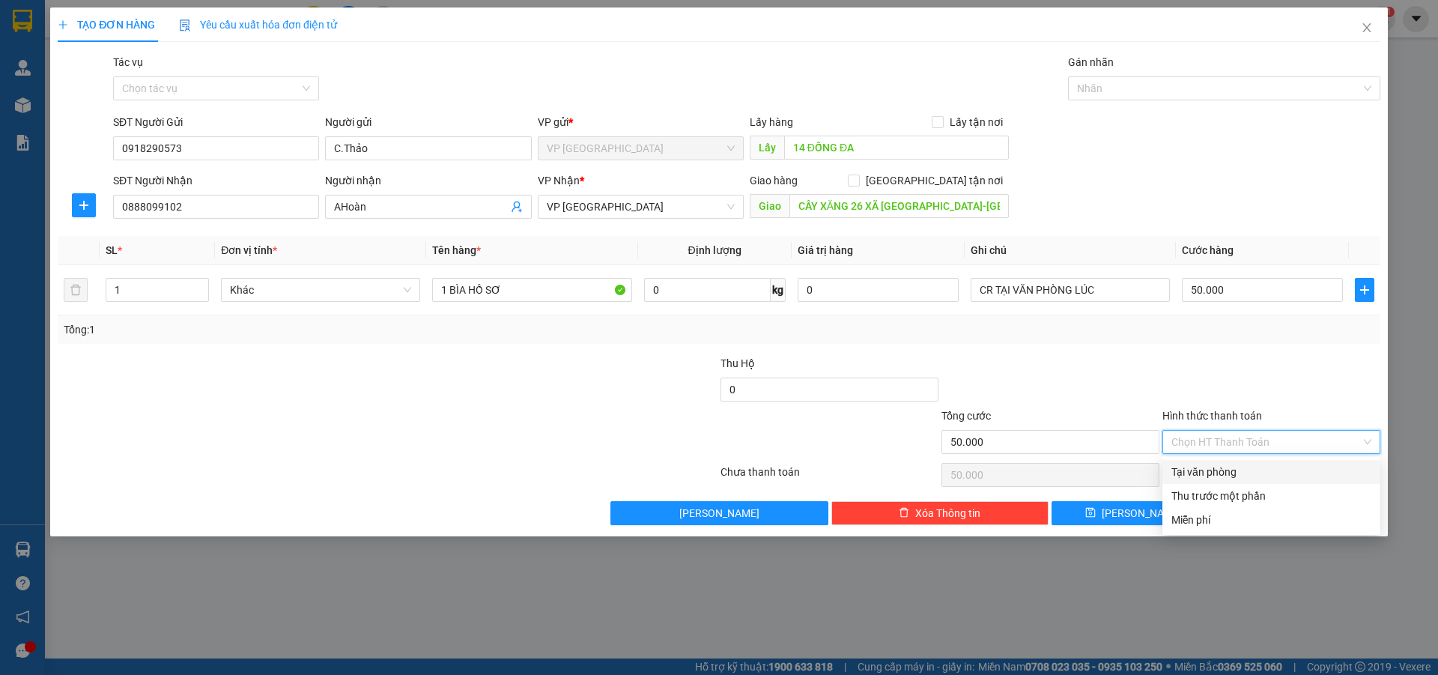 The image size is (1438, 675). I want to click on div: Tại văn phòng, so click(1271, 472).